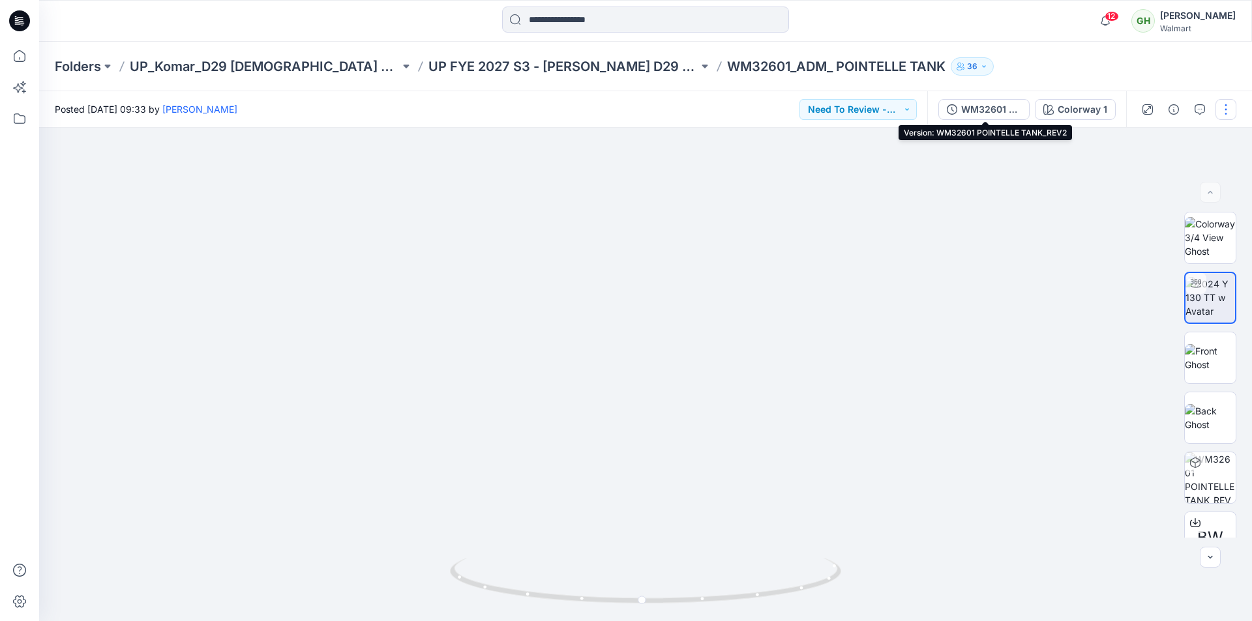  Describe the element at coordinates (1174, 110) in the screenshot. I see `button: Details` at that location.